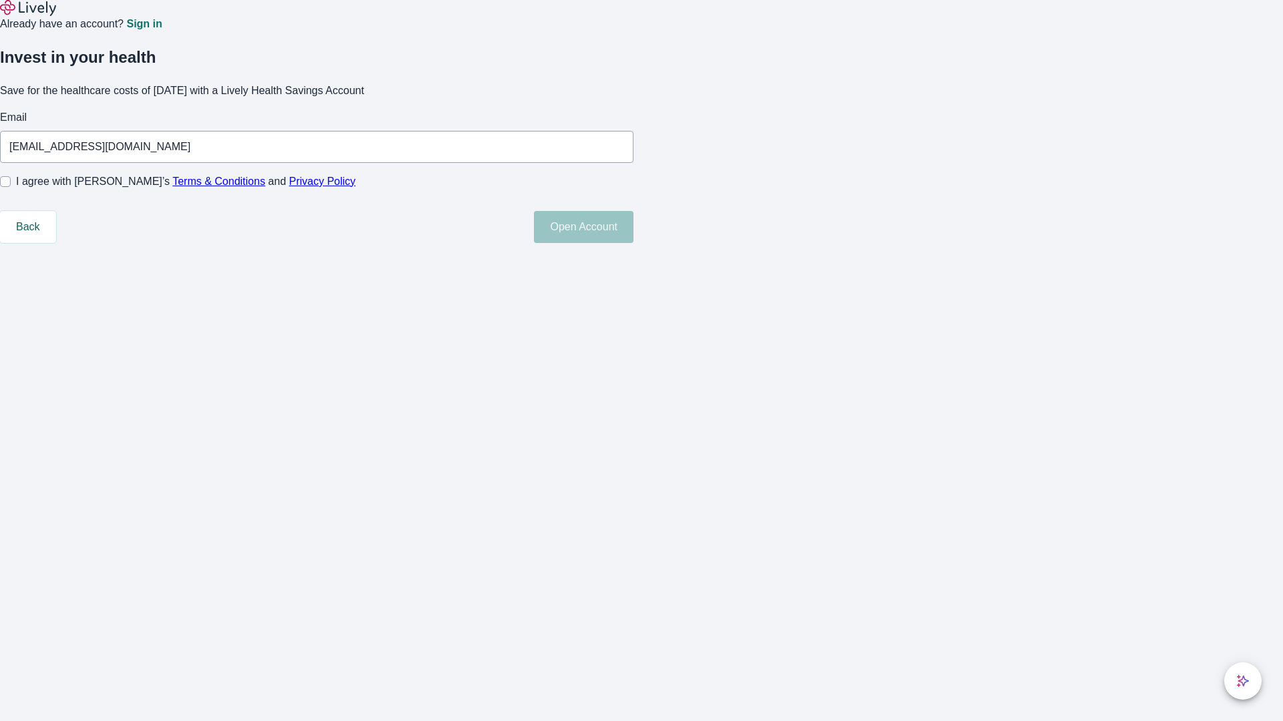 Image resolution: width=1283 pixels, height=721 pixels. What do you see at coordinates (323, 181) in the screenshot?
I see `a: Privacy Policy` at bounding box center [323, 181].